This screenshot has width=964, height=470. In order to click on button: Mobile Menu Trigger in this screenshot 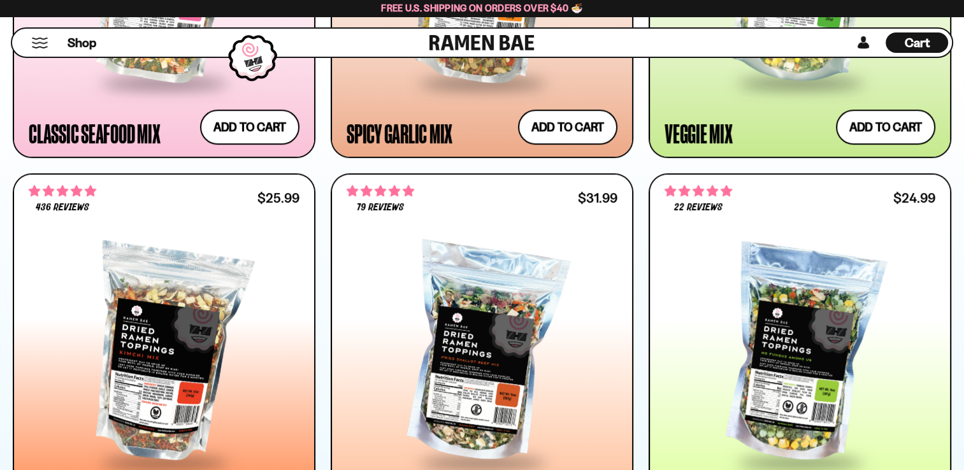, I will do `click(39, 43)`.